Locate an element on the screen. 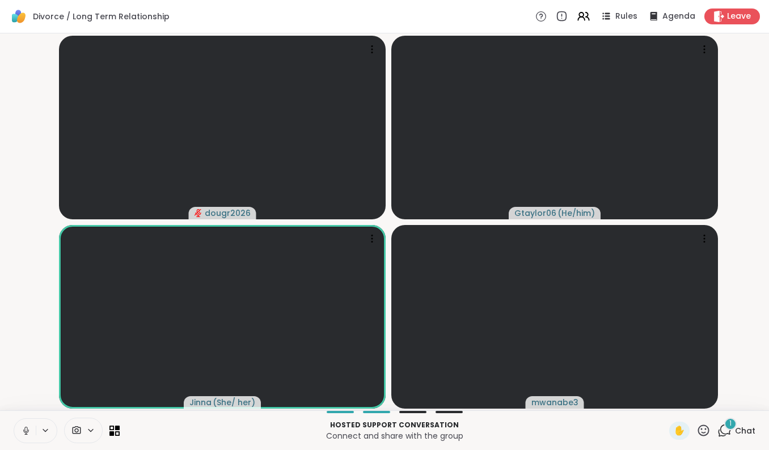  span: Jinna is located at coordinates (200, 403).